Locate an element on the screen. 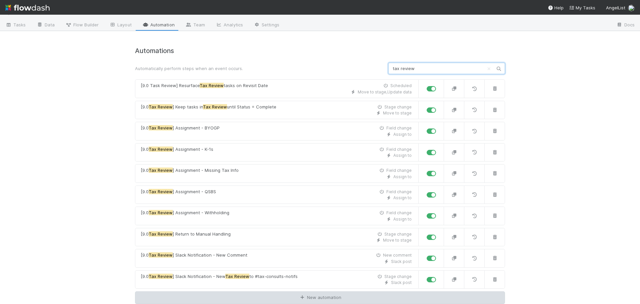  a: [9.0Tax Review] Assignment - K-1sField changeAssign to is located at coordinates (277, 152).